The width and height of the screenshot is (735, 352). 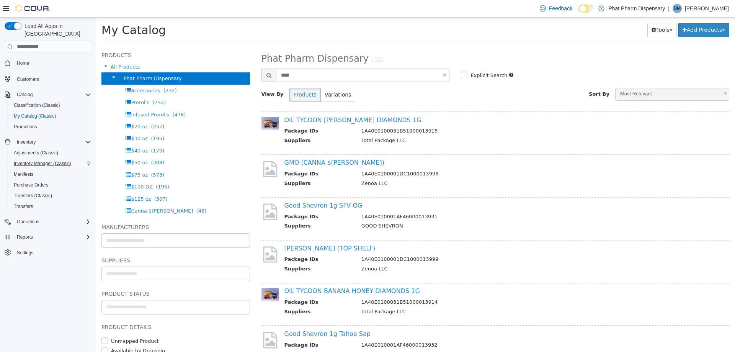 I want to click on h5: Products, so click(x=80, y=38).